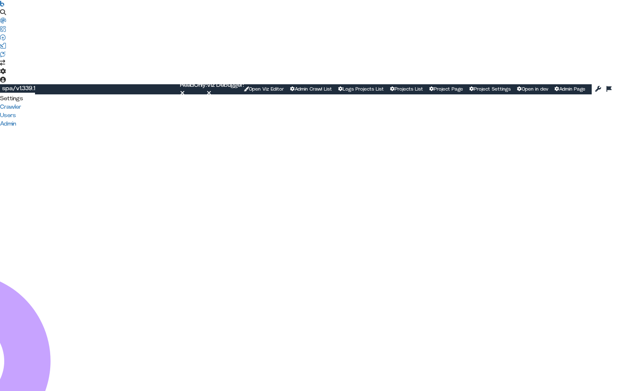 This screenshot has height=391, width=617. What do you see at coordinates (446, 89) in the screenshot?
I see `a: Project Page` at bounding box center [446, 89].